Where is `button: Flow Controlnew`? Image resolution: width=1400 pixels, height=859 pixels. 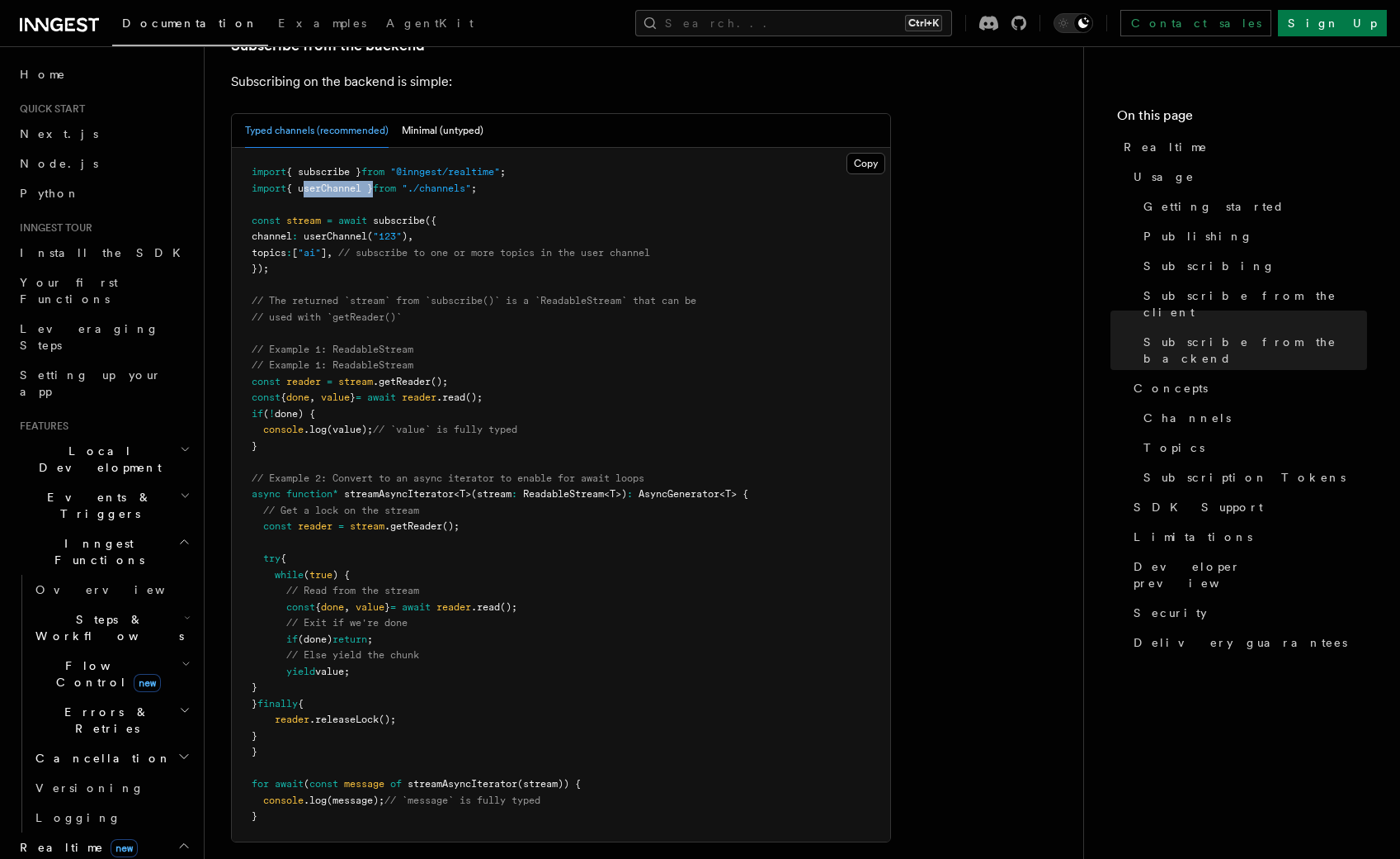 button: Flow Controlnew is located at coordinates (112, 674).